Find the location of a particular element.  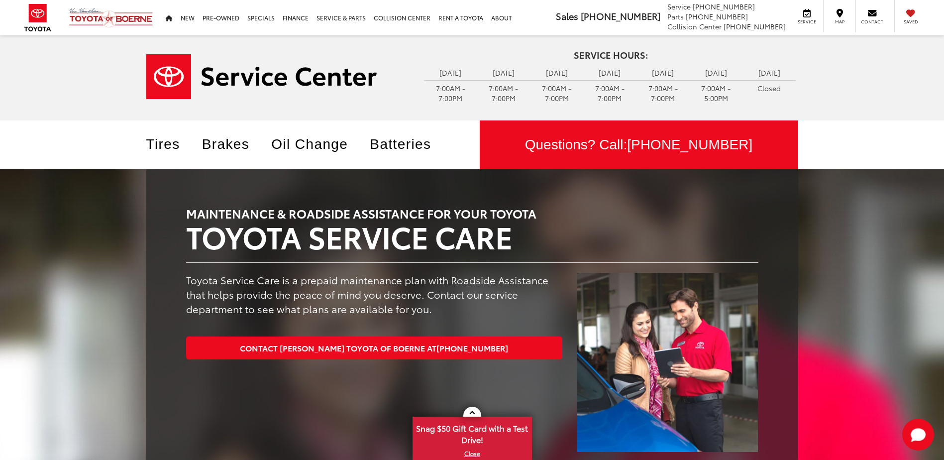

td: 7:00AM - 5:00PM is located at coordinates (716, 93).